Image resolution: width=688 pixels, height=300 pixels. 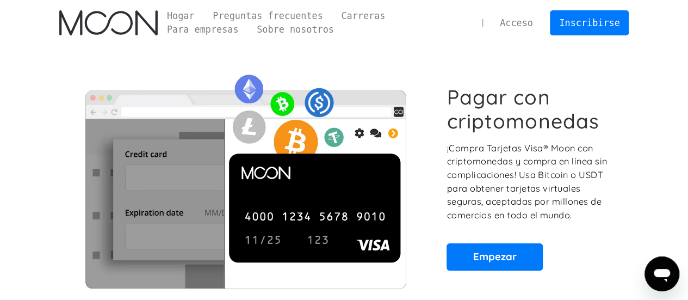 What do you see at coordinates (363, 16) in the screenshot?
I see `a: Carreras` at bounding box center [363, 16].